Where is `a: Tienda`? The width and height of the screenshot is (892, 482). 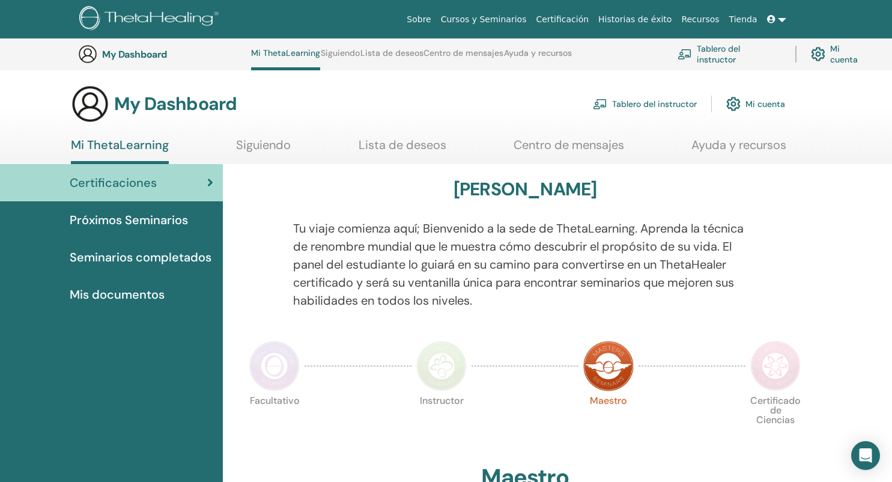
a: Tienda is located at coordinates (743, 19).